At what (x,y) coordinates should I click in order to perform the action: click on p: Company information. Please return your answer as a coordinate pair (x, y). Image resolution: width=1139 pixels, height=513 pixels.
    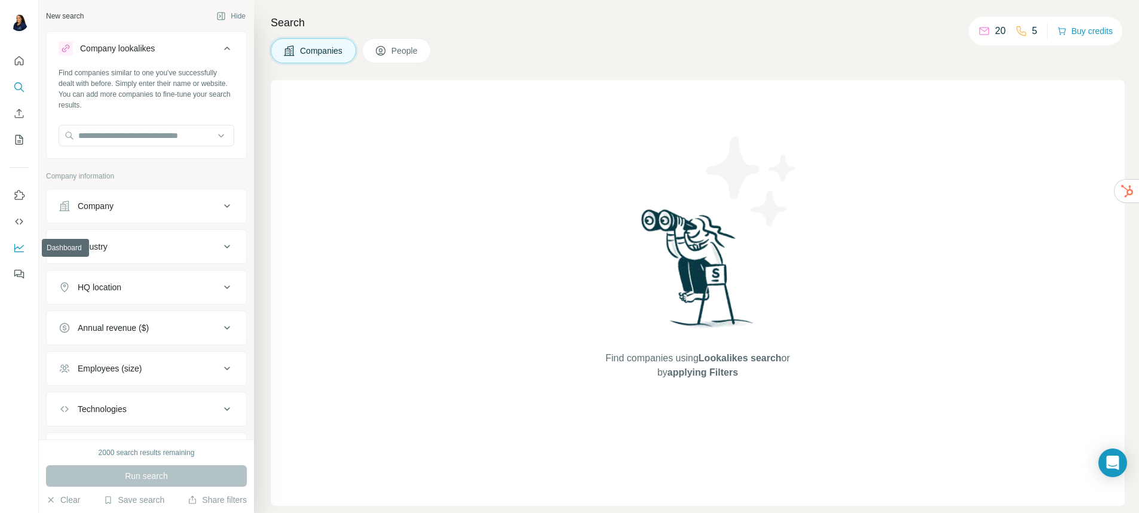
    Looking at the image, I should click on (146, 176).